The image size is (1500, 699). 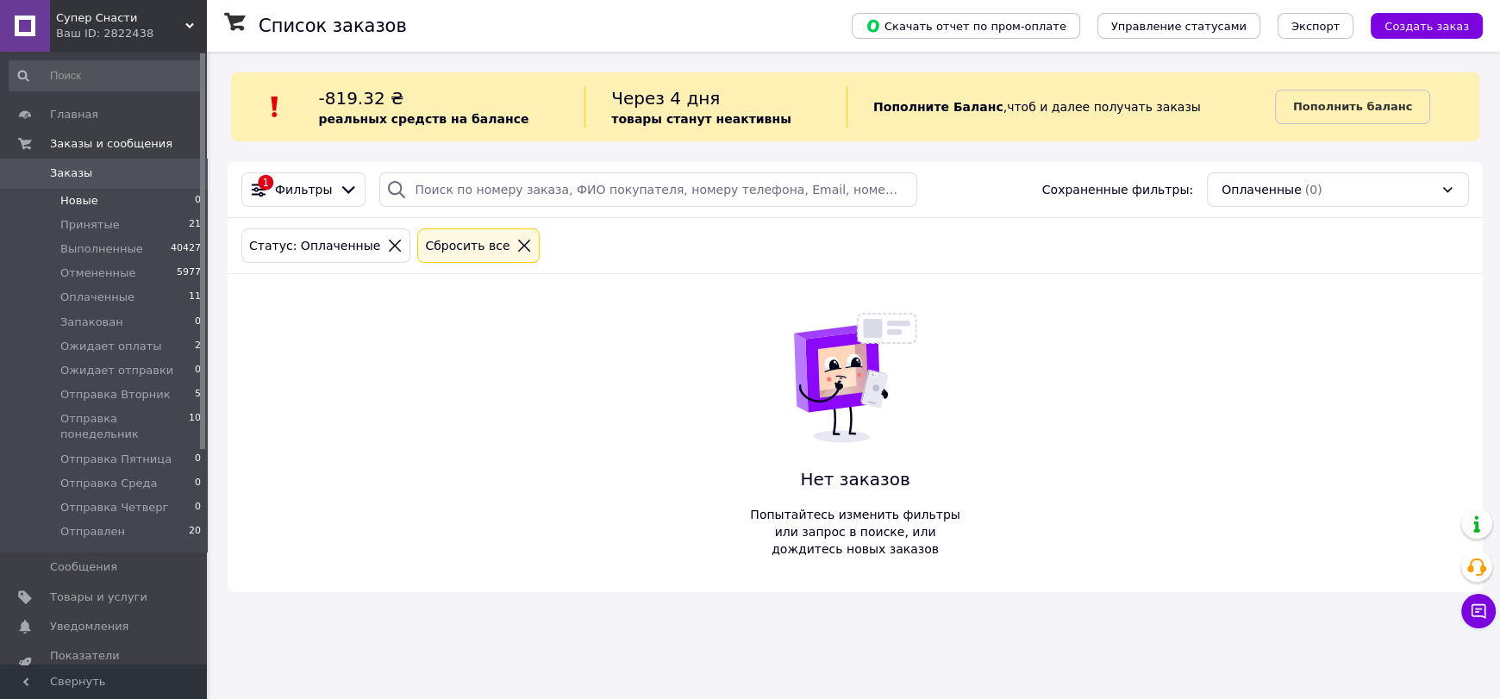 I want to click on span: Супер Снасти, so click(x=121, y=18).